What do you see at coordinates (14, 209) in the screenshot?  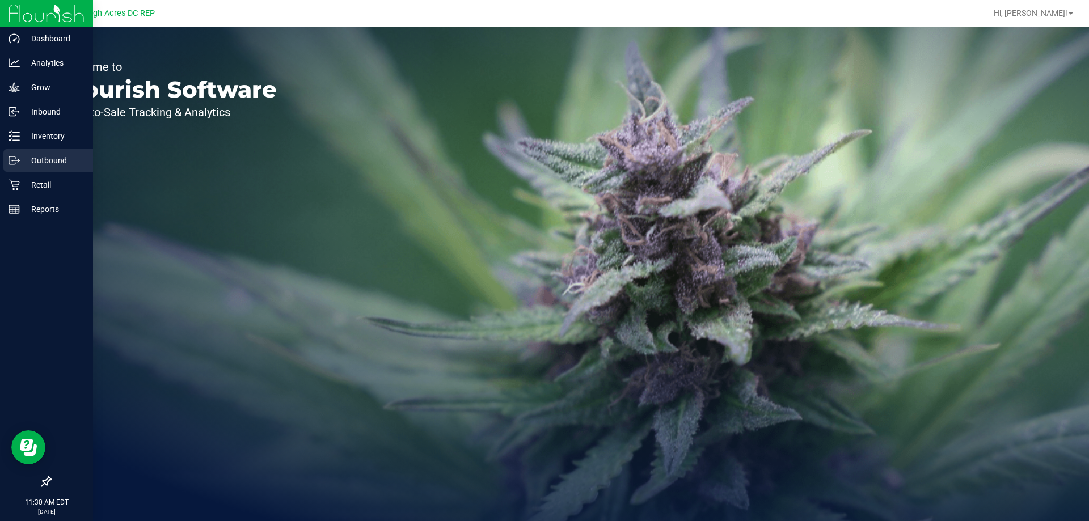 I see `inline-svg: Reports` at bounding box center [14, 209].